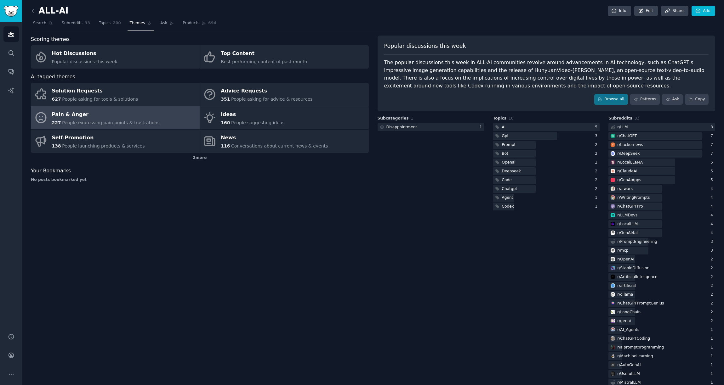 This screenshot has height=385, width=724. I want to click on a: Code2, so click(546, 180).